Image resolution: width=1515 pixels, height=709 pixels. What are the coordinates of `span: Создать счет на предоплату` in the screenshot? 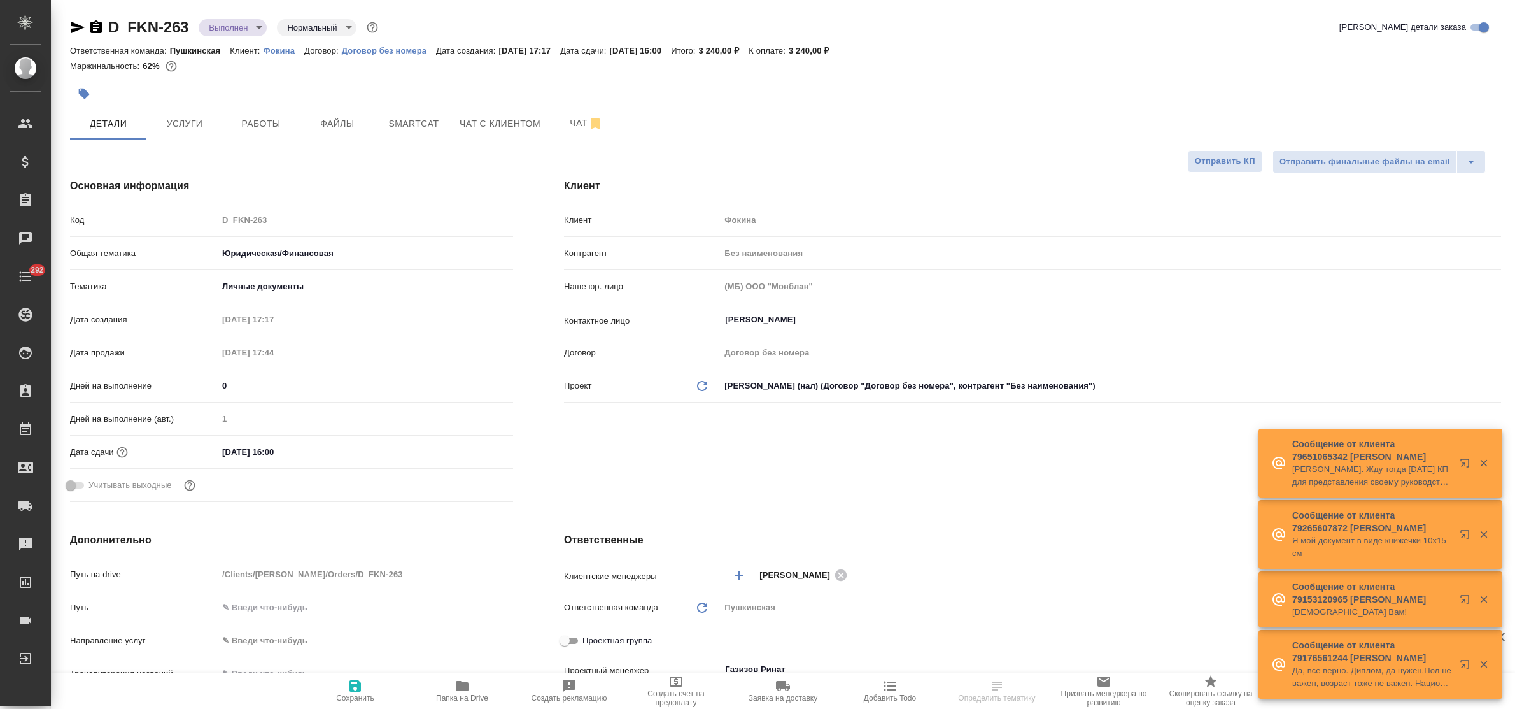 It's located at (676, 698).